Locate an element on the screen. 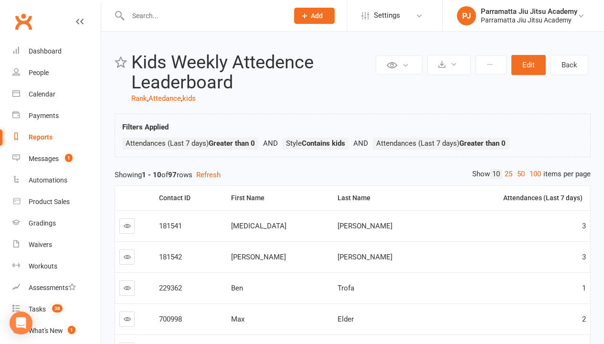 The image size is (604, 344). div: Reports is located at coordinates (41, 137).